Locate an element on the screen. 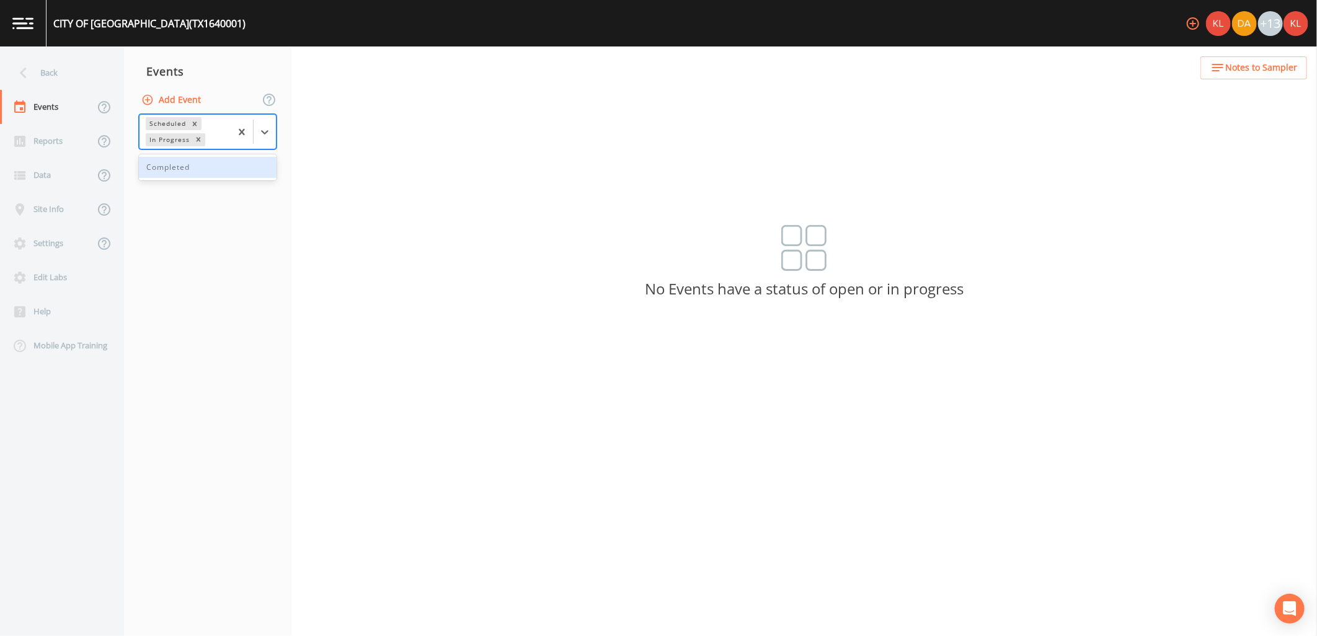  div: Scheduled is located at coordinates (167, 123).